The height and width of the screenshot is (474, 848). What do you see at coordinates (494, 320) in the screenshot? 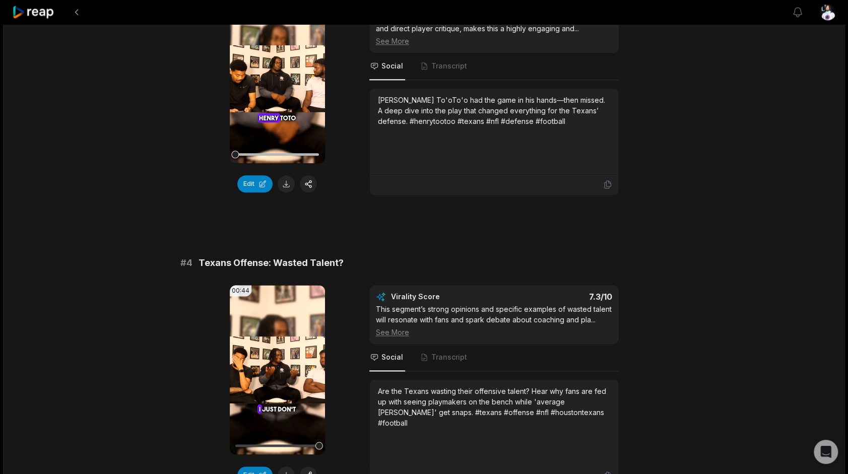
I see `div: This segment’s strong opinions and specific examples of wasted talent will resonate with fans and...` at bounding box center [494, 320].